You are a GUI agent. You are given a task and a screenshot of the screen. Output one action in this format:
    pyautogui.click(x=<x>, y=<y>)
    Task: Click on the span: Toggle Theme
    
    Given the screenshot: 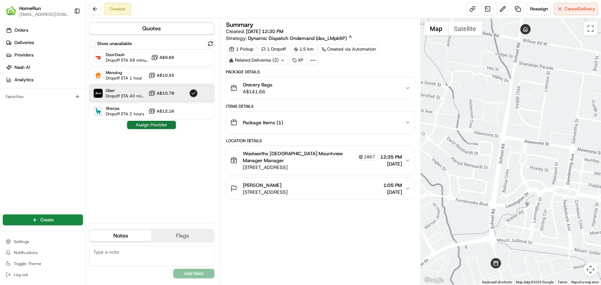 What is the action you would take?
    pyautogui.click(x=28, y=264)
    